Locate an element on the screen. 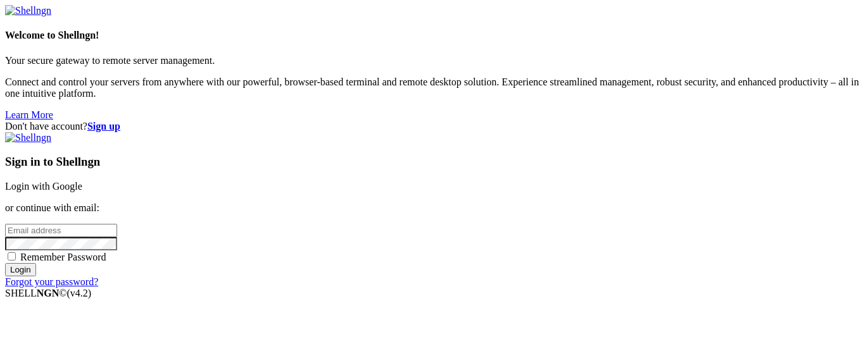 This screenshot has height=349, width=865. a: Learn More is located at coordinates (29, 115).